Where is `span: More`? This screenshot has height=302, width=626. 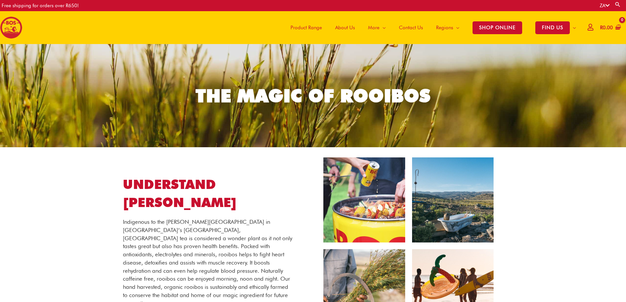
span: More is located at coordinates (374, 28).